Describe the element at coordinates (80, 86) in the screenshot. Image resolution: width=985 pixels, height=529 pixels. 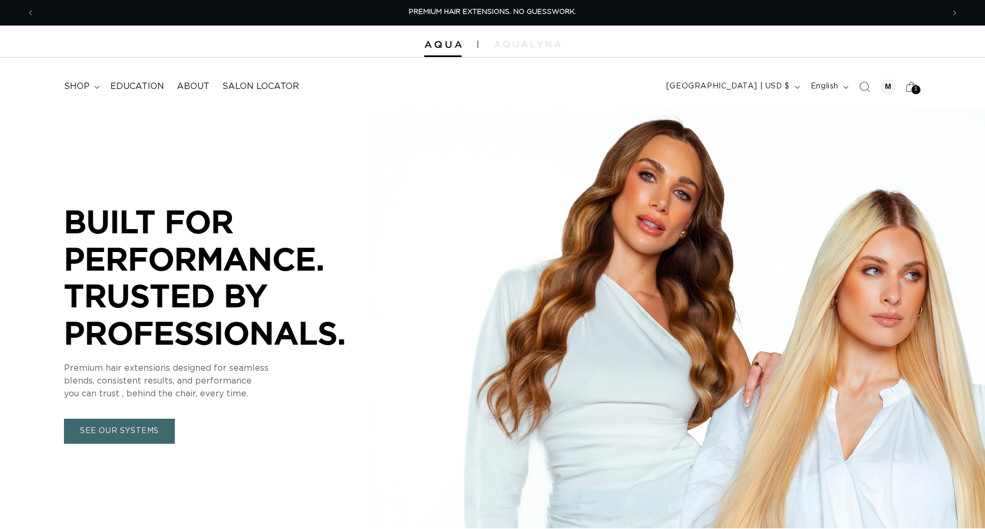
I see `summary: shop` at that location.